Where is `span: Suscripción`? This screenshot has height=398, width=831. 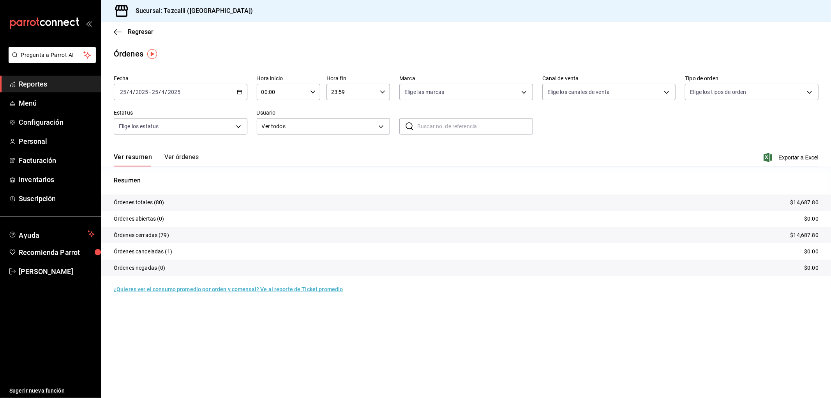 span: Suscripción is located at coordinates (56, 198).